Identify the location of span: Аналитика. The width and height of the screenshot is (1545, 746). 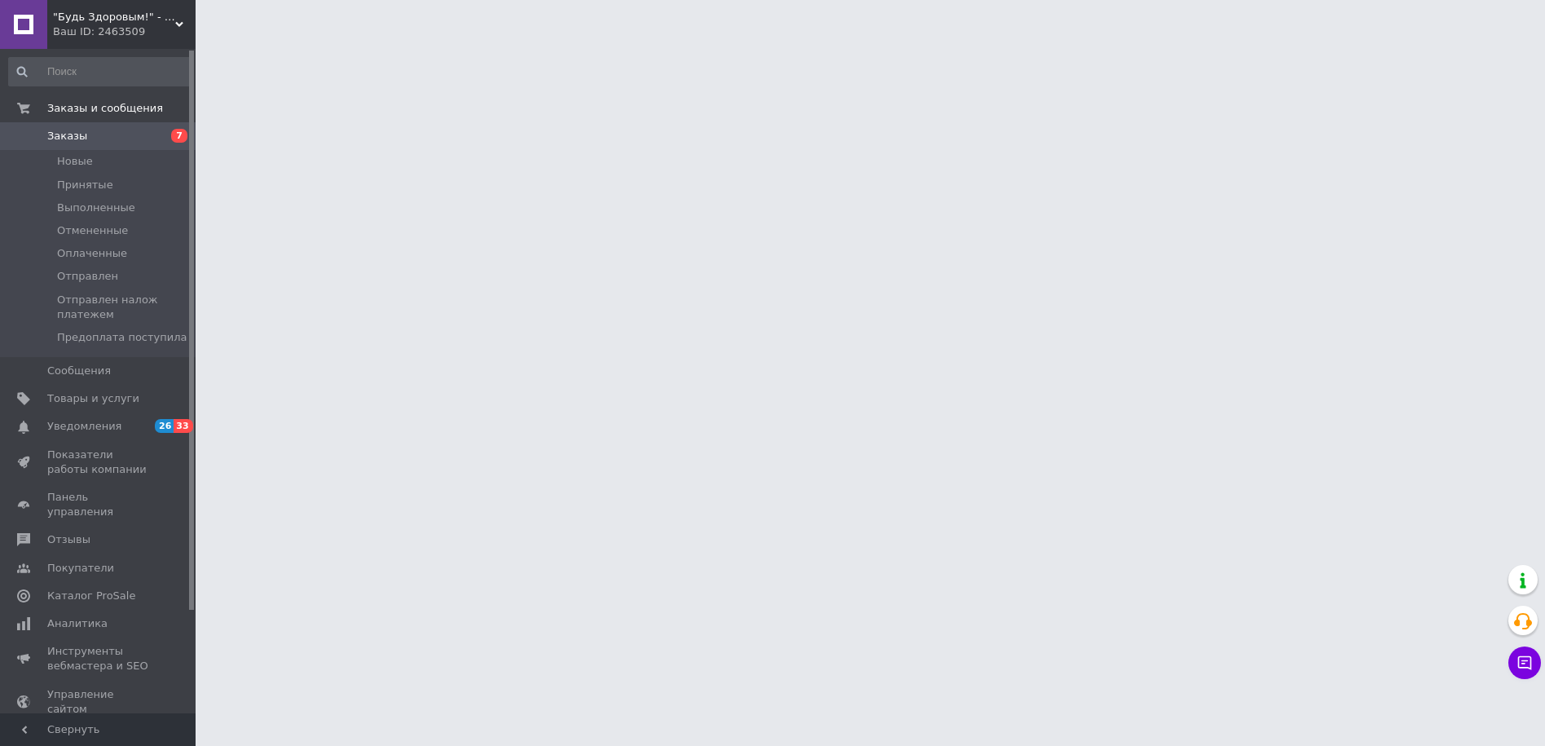
(77, 623).